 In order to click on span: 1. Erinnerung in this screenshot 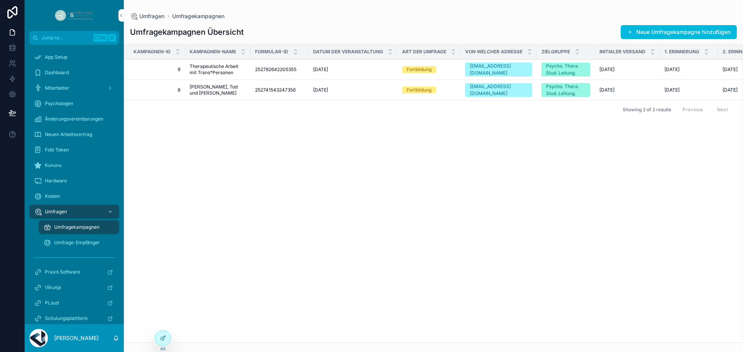, I will do `click(682, 52)`.